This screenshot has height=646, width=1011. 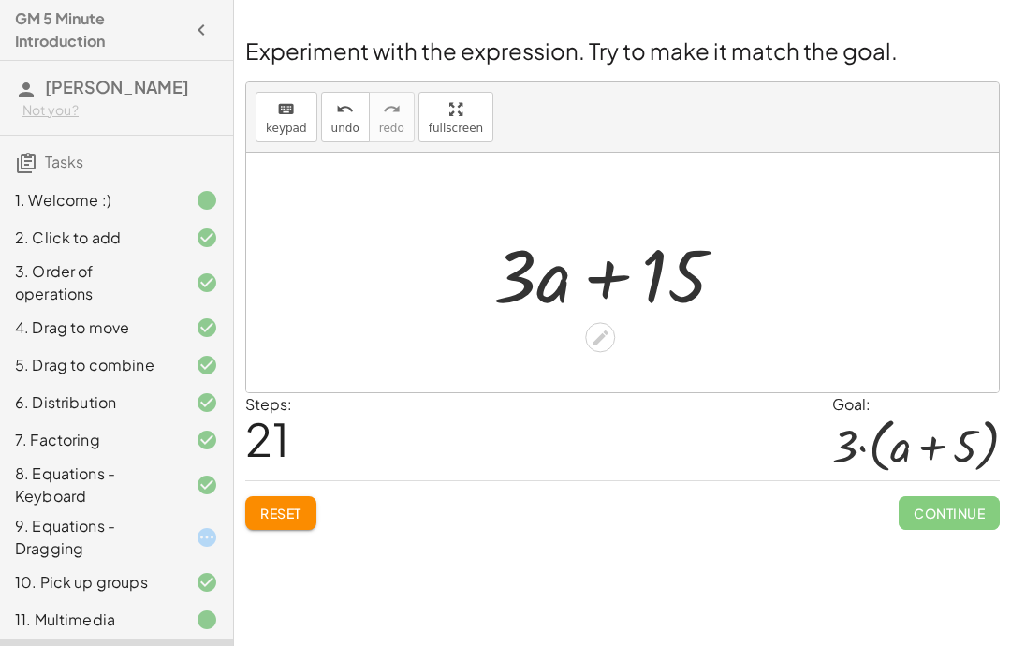 I want to click on i: redo, so click(x=391, y=109).